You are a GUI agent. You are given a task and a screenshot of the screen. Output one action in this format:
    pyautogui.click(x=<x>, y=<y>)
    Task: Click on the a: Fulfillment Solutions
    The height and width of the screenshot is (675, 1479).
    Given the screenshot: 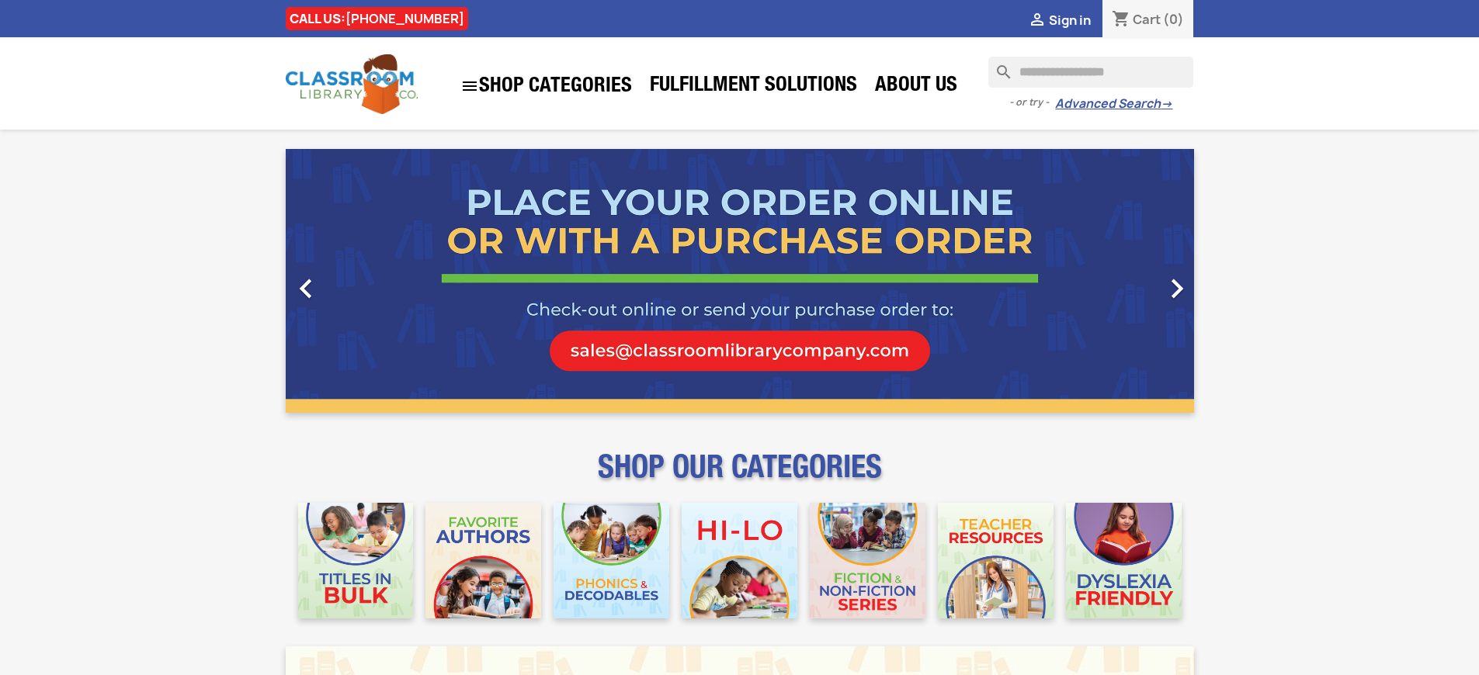 What is the action you would take?
    pyautogui.click(x=753, y=87)
    